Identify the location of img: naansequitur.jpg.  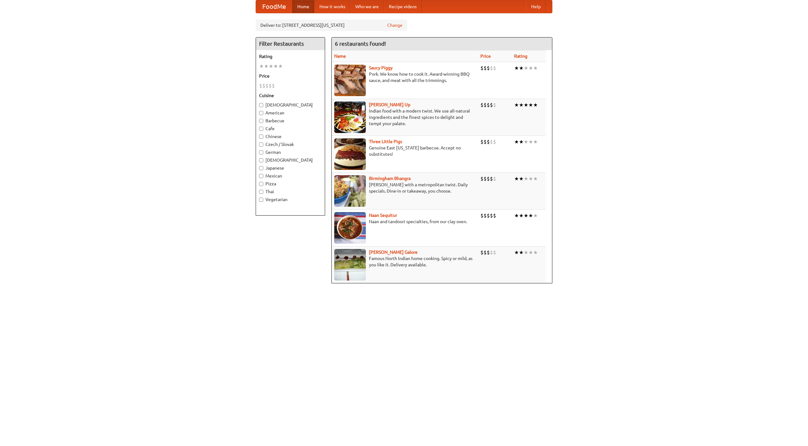
(350, 228).